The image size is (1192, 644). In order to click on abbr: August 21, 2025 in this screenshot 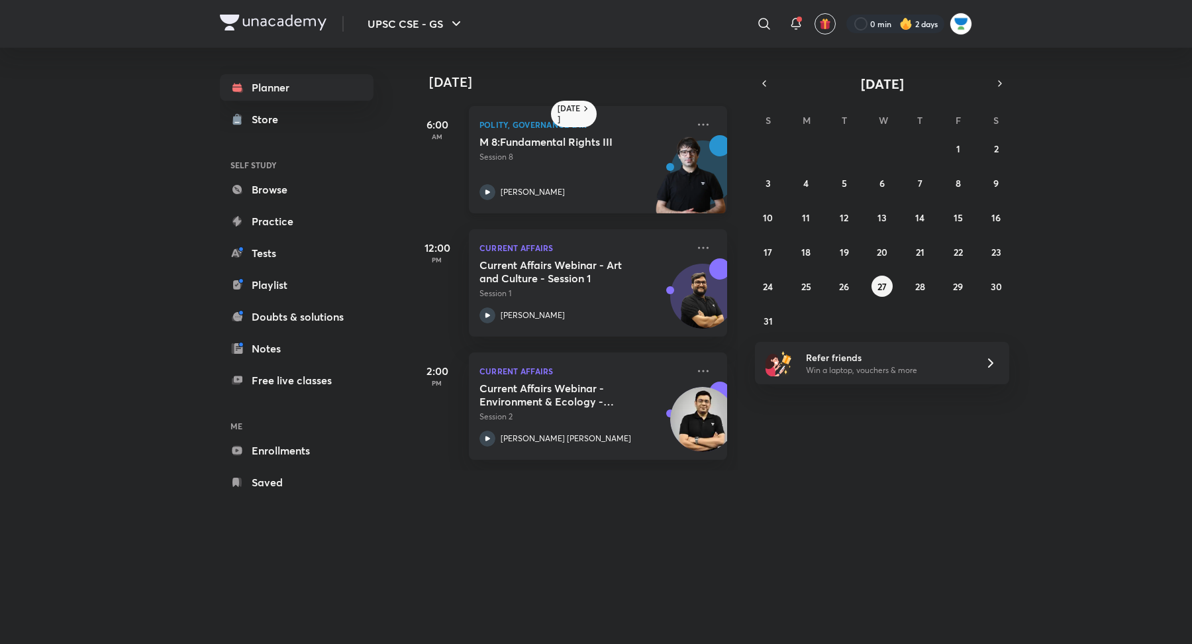, I will do `click(920, 252)`.